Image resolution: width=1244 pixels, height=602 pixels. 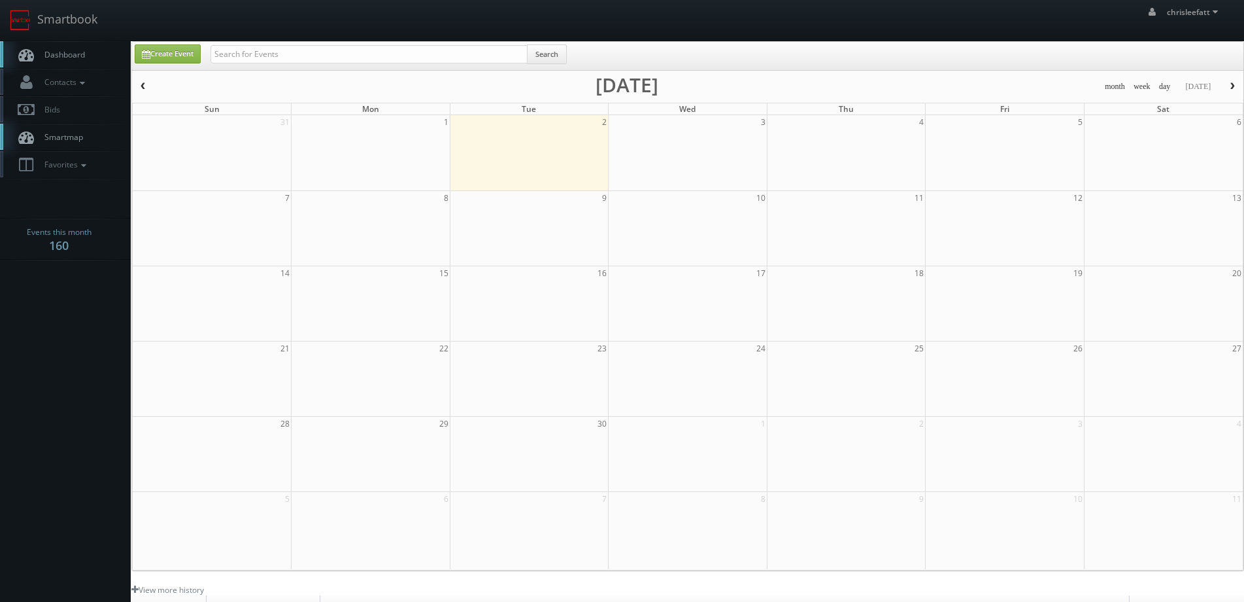 I want to click on span: Thu, so click(x=846, y=109).